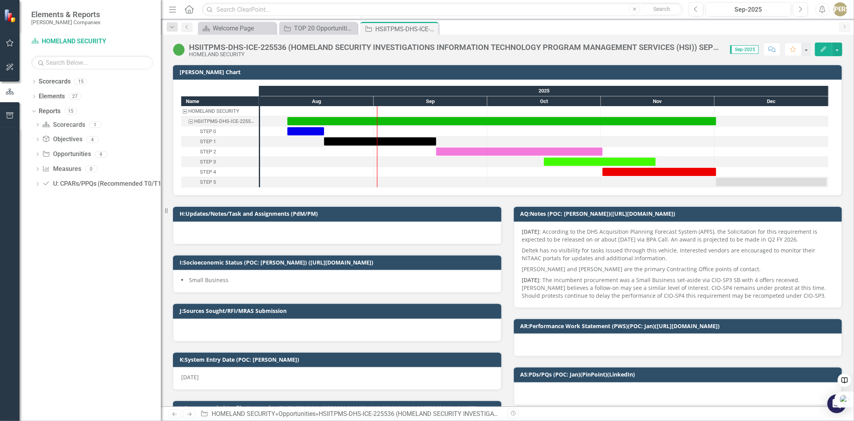 The image size is (854, 421). I want to click on a: Measures, so click(61, 169).